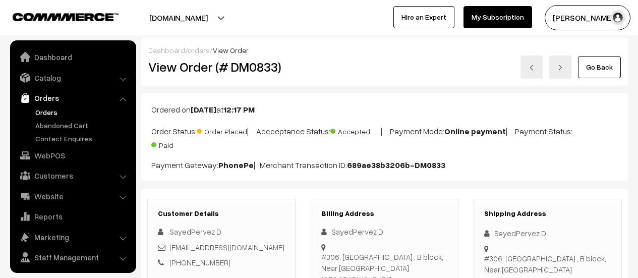  Describe the element at coordinates (222, 130) in the screenshot. I see `span: Order Placed` at that location.